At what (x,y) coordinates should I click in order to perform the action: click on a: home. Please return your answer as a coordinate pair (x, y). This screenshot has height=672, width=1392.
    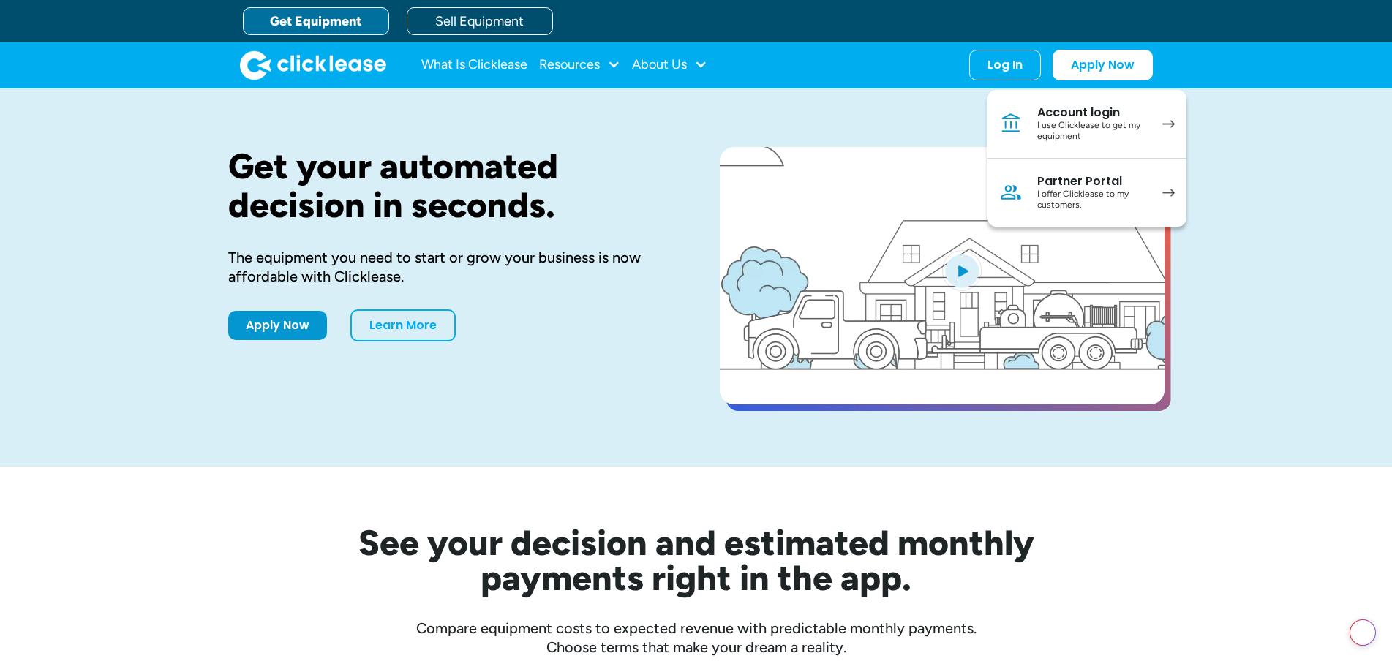
    Looking at the image, I should click on (313, 65).